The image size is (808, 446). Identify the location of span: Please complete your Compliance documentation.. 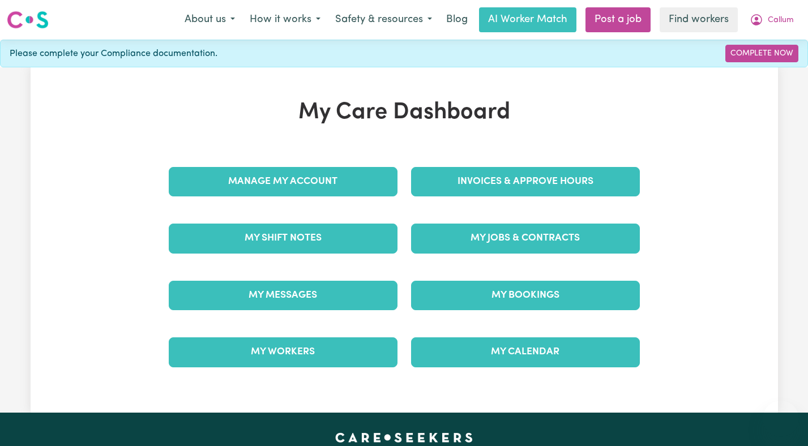
(113, 54).